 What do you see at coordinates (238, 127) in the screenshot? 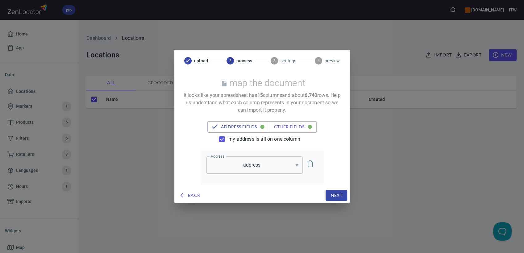
I see `button: address fields` at bounding box center [238, 127].